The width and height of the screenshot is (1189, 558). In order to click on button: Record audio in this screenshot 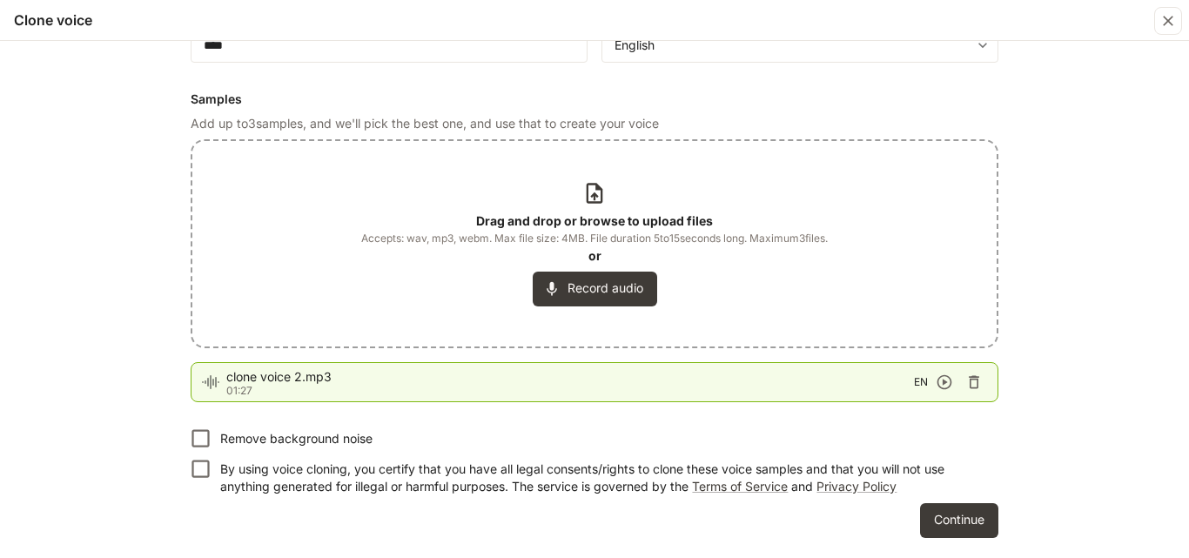, I will do `click(594, 289)`.